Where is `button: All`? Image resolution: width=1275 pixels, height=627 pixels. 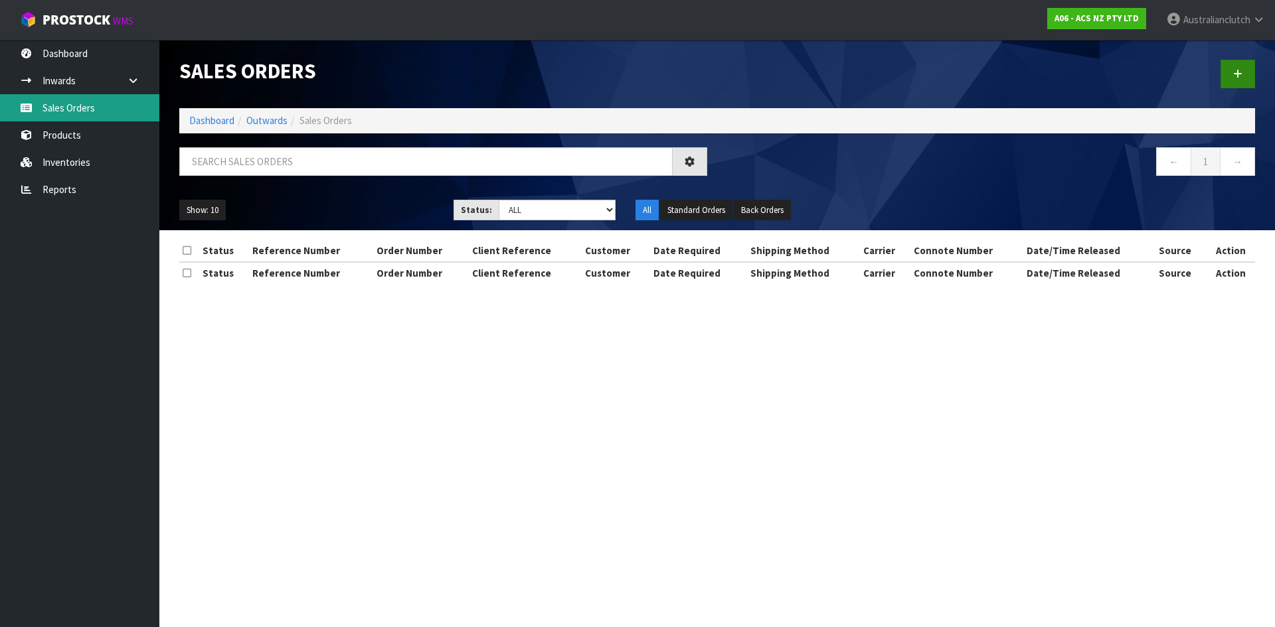 button: All is located at coordinates (647, 210).